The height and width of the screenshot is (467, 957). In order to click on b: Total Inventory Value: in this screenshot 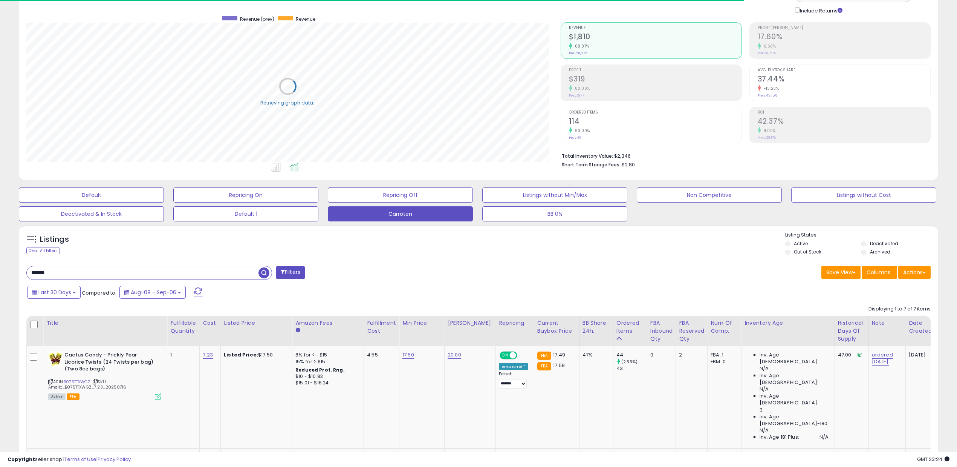, I will do `click(588, 156)`.